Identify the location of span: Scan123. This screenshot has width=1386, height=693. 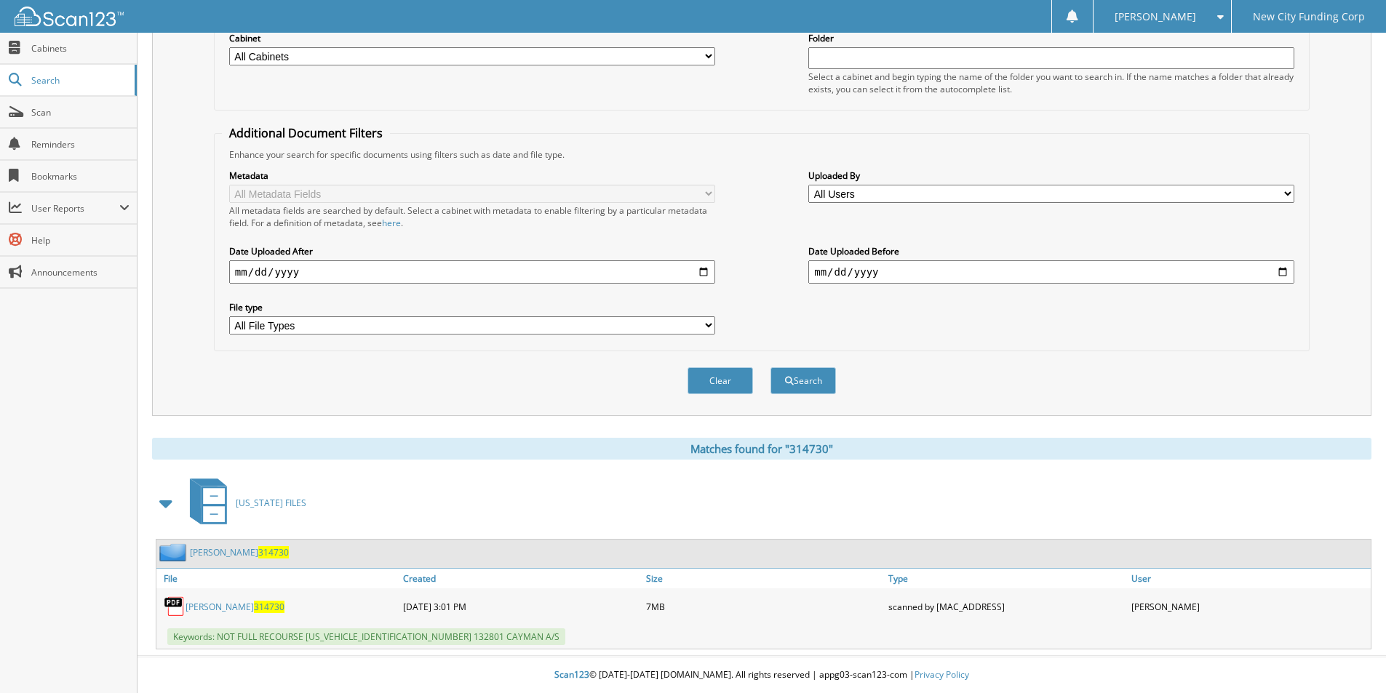
(572, 674).